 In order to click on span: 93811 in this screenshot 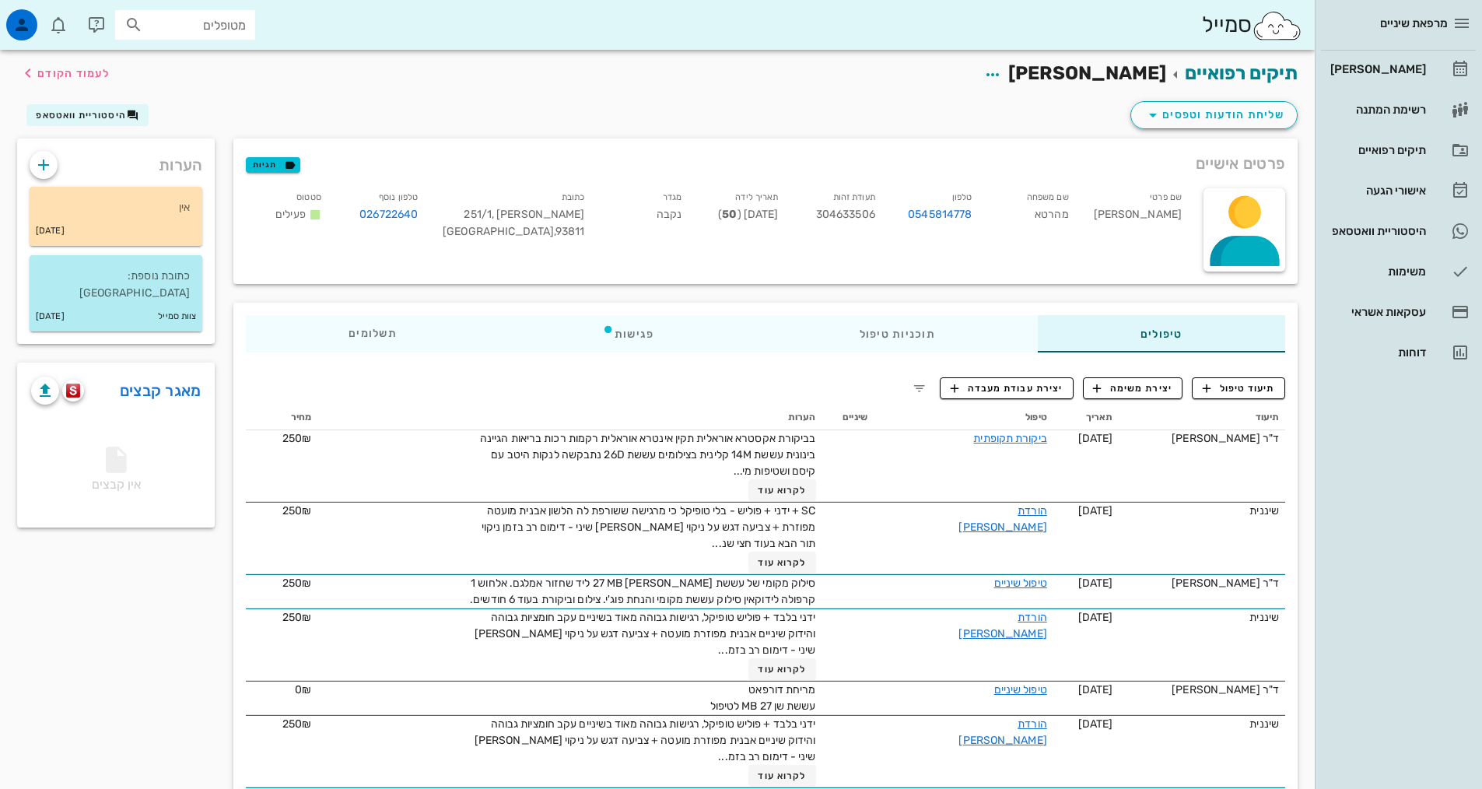, I will do `click(570, 231)`.